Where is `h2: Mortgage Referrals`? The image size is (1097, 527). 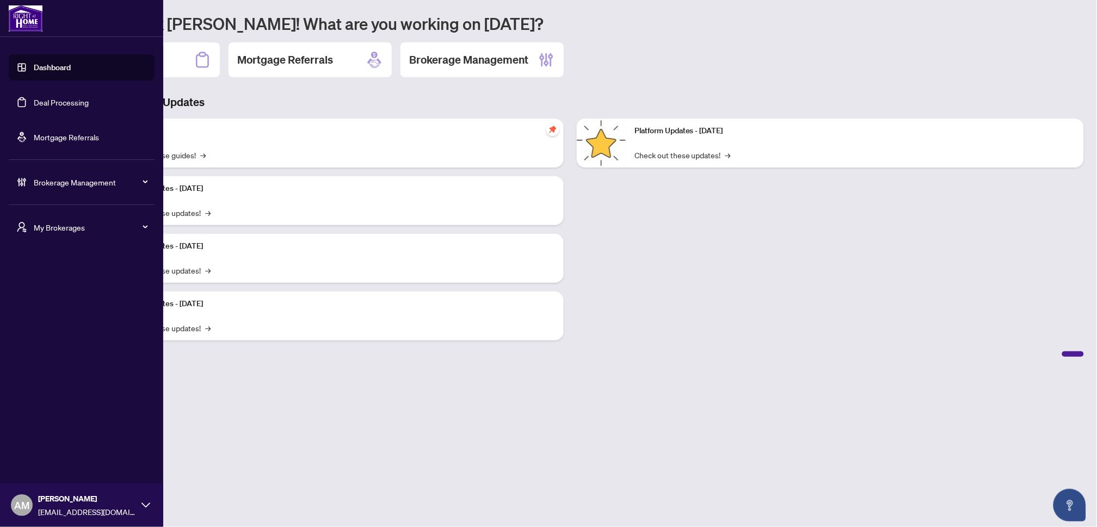
h2: Mortgage Referrals is located at coordinates (285, 60).